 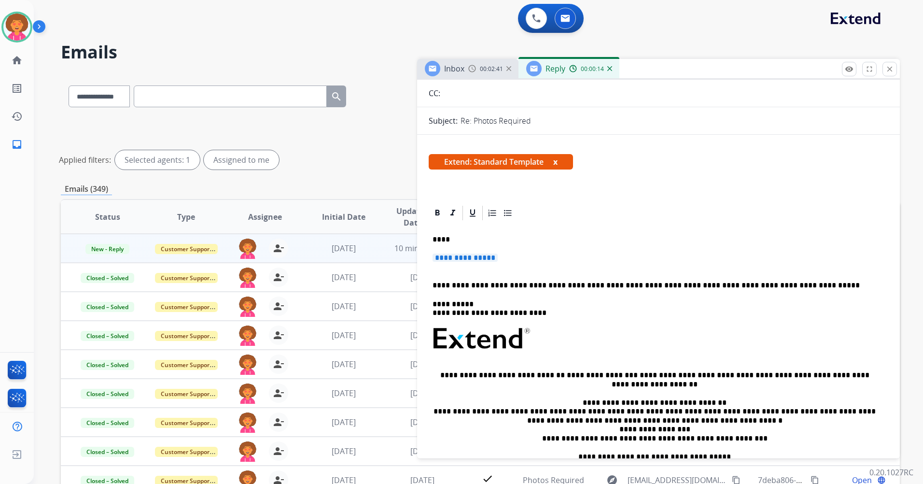 What do you see at coordinates (473, 213) in the screenshot?
I see `div: Underline` at bounding box center [473, 213].